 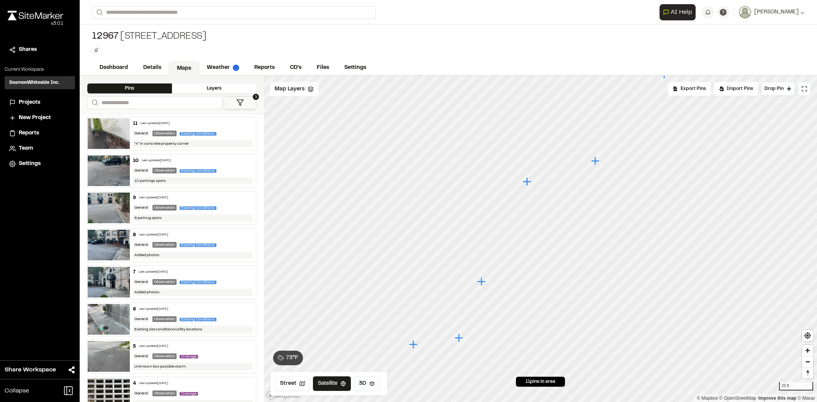 What do you see at coordinates (35, 24) in the screenshot?
I see `div: Oh geez...please don't...` at bounding box center [35, 24].